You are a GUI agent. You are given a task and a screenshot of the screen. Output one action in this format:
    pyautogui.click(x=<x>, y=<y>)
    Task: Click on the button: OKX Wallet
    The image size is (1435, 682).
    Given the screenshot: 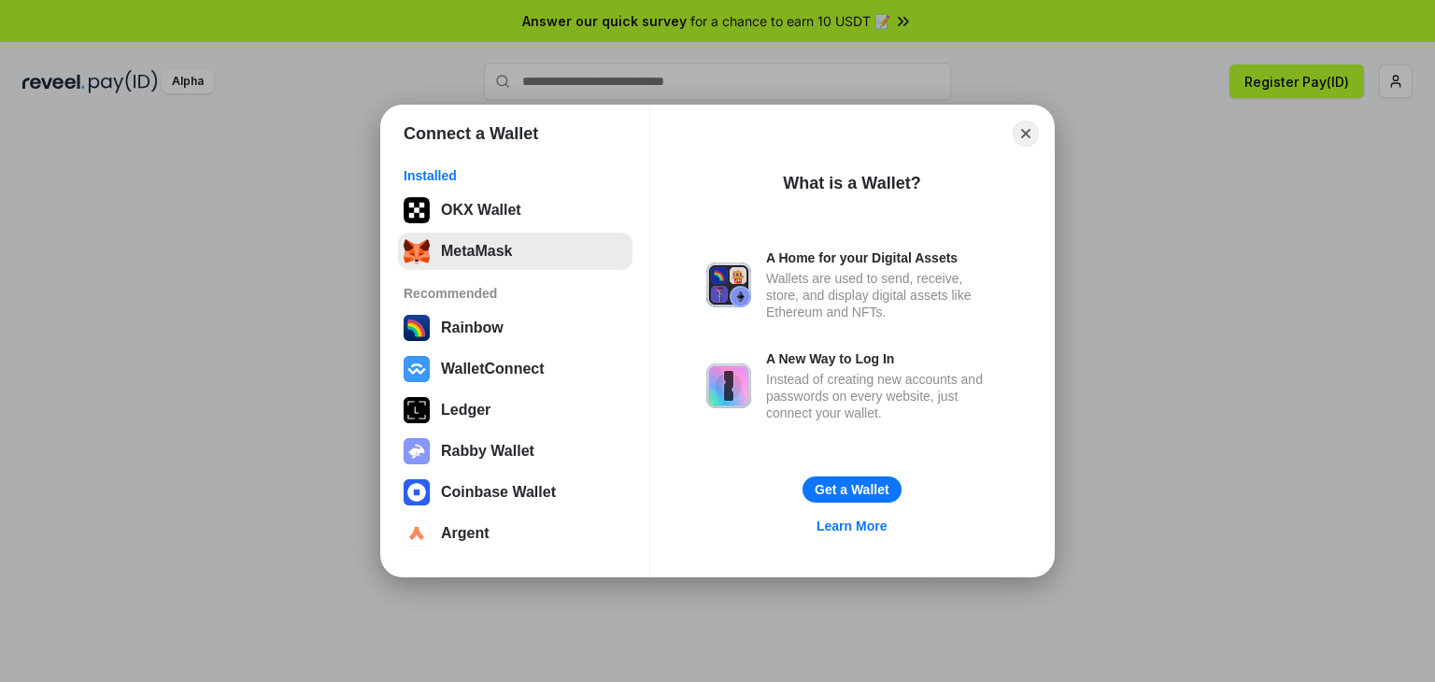 What is the action you would take?
    pyautogui.click(x=515, y=210)
    